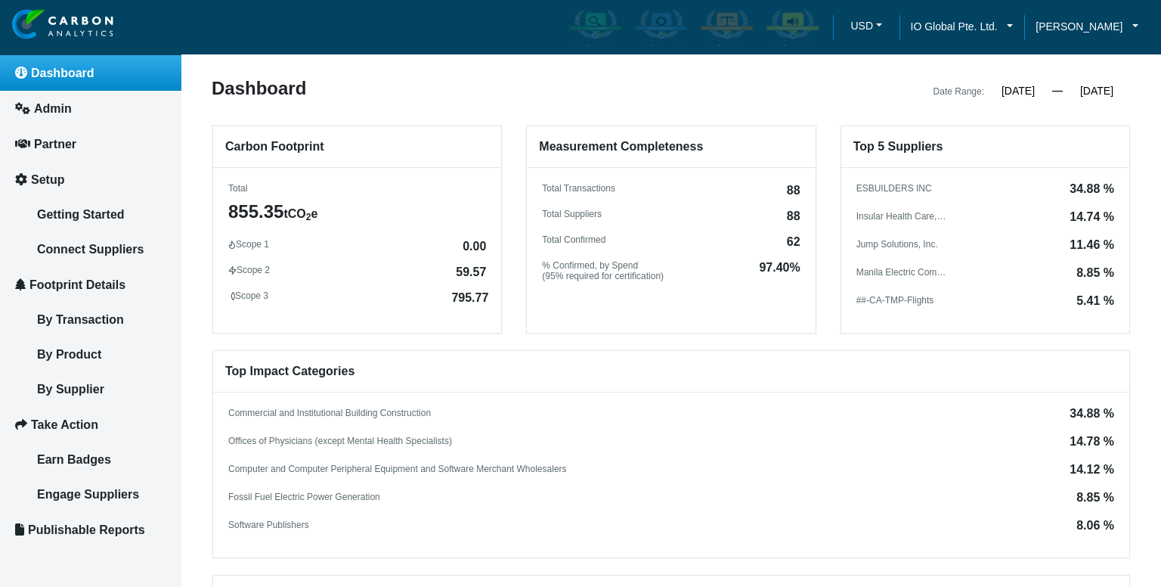 The image size is (1161, 587). Describe the element at coordinates (304, 497) in the screenshot. I see `div: Fossil Fuel Electric Power Generation` at that location.